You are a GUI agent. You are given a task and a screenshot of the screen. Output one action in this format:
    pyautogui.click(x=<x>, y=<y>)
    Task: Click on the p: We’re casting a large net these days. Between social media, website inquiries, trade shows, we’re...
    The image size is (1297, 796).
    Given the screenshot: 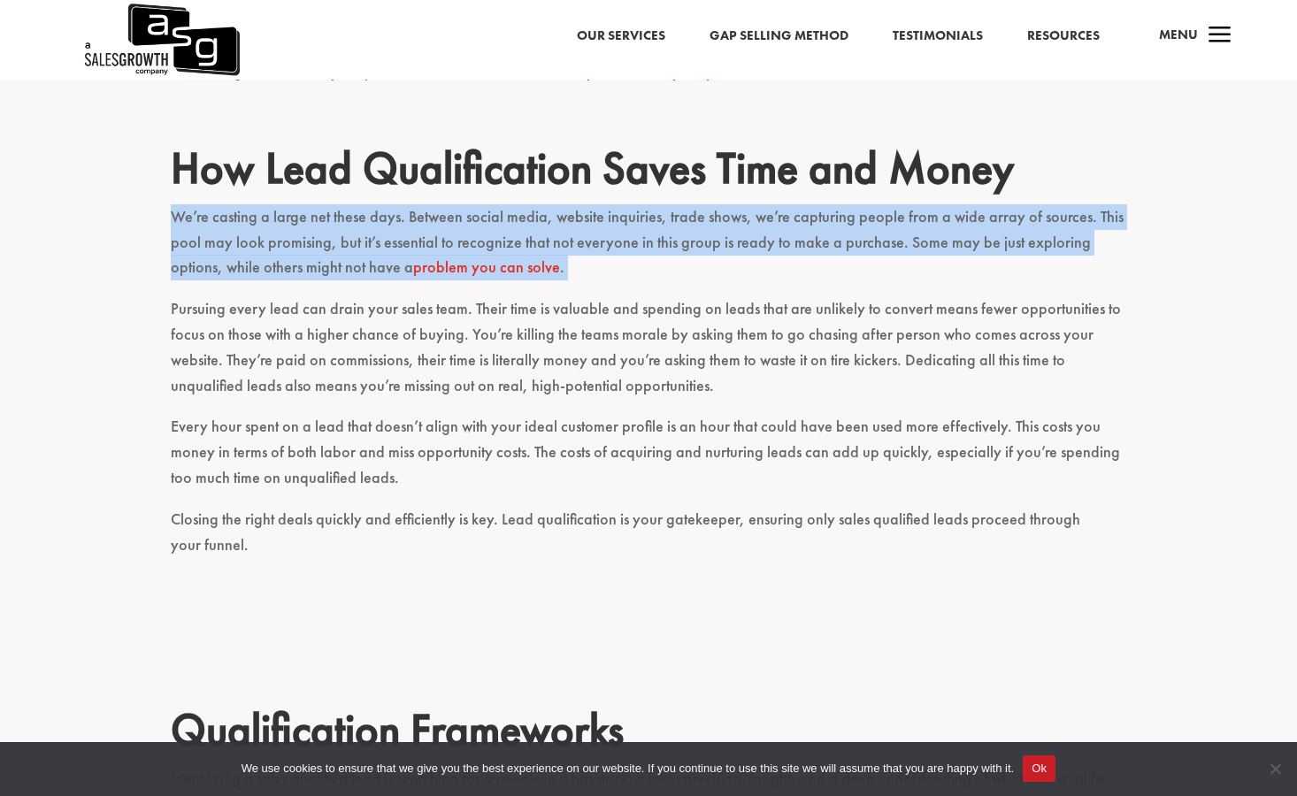 What is the action you would take?
    pyautogui.click(x=648, y=250)
    